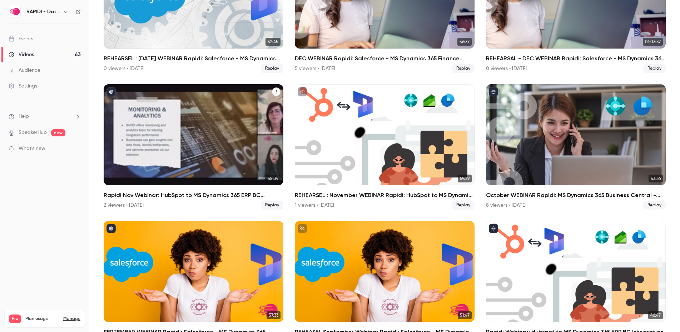  What do you see at coordinates (273, 179) in the screenshot?
I see `span: 55:34` at bounding box center [273, 179].